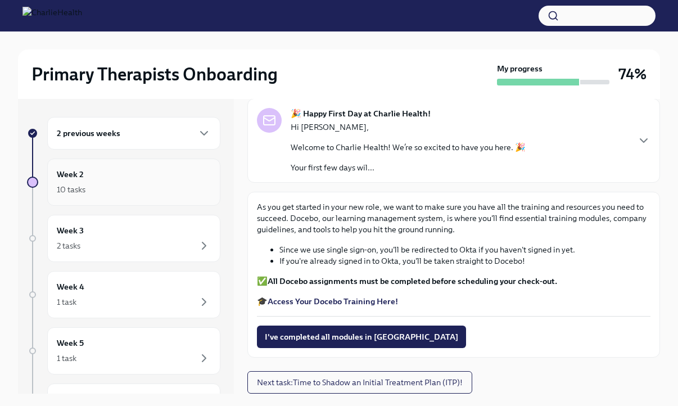 The height and width of the screenshot is (406, 678). Describe the element at coordinates (134, 133) in the screenshot. I see `div: 2 previous weeks` at that location.